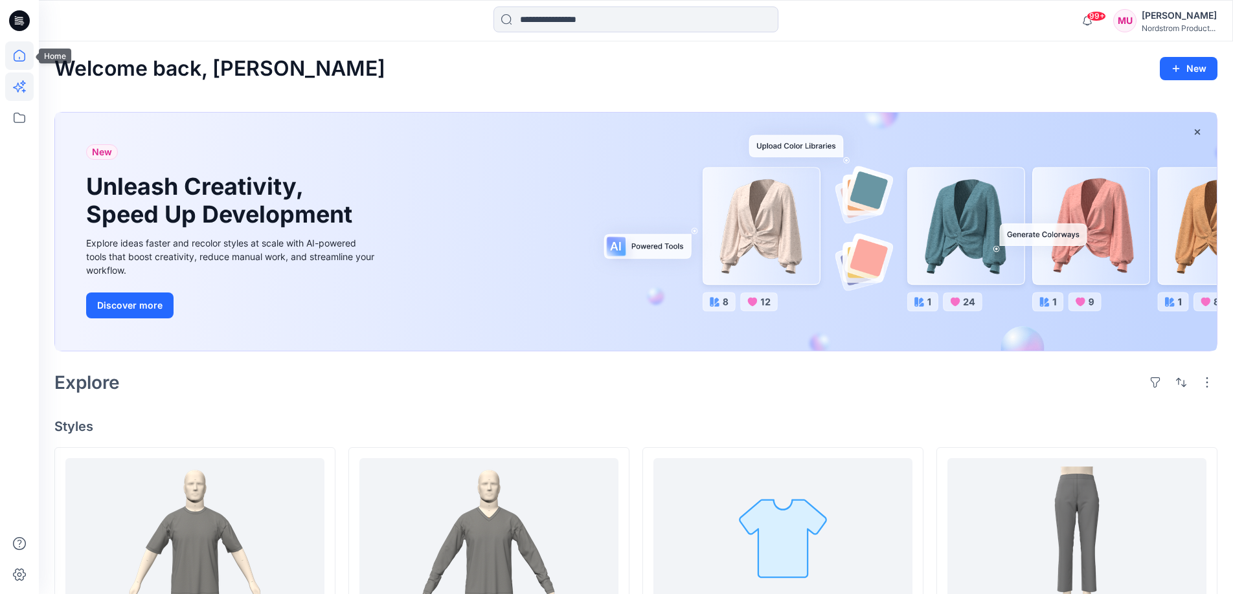  I want to click on h2: Explore, so click(87, 383).